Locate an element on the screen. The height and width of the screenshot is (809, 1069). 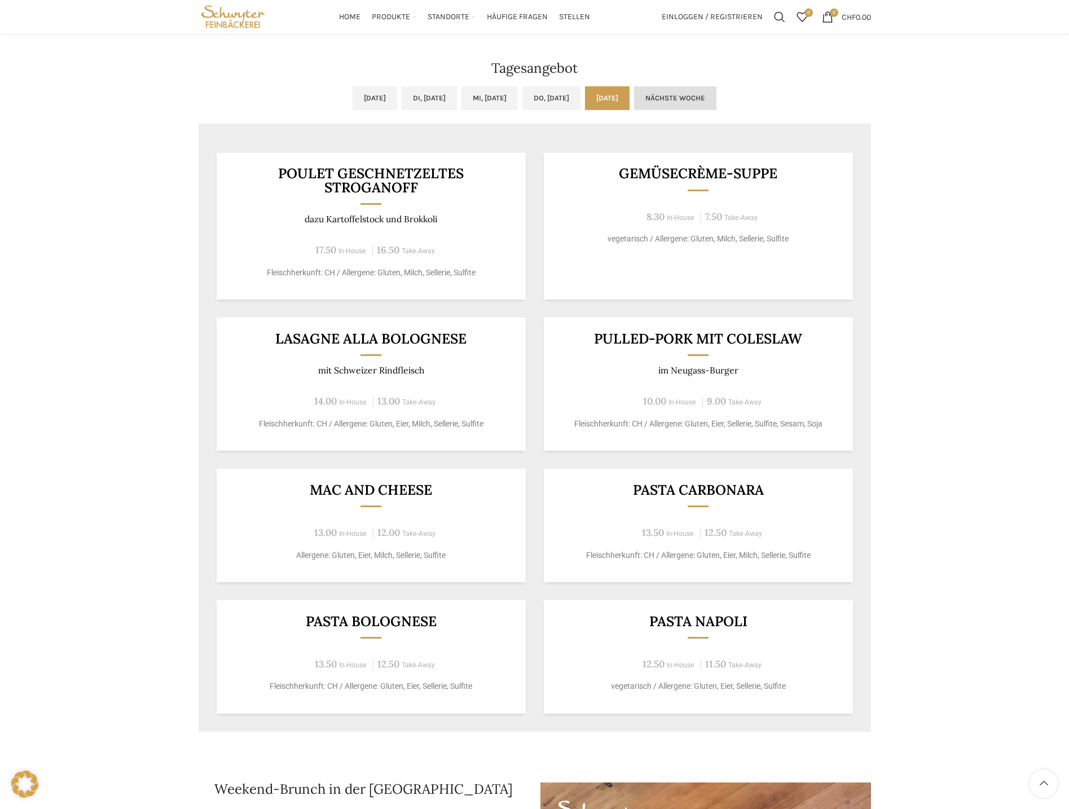
a: 0 CHF0.00 is located at coordinates (846, 17).